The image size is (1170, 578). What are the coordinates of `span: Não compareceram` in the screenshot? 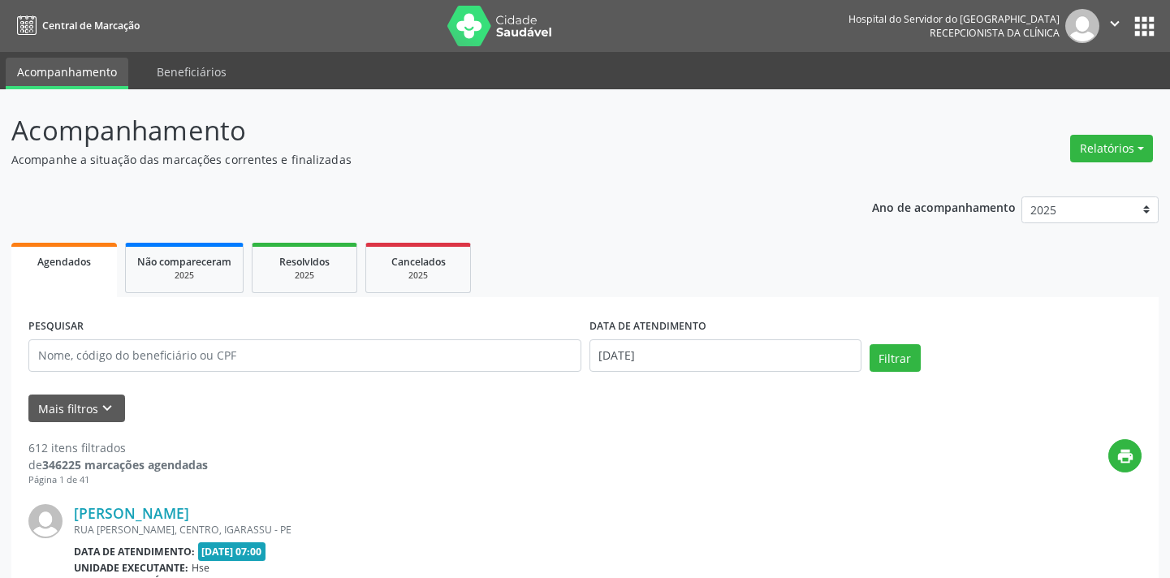 It's located at (184, 261).